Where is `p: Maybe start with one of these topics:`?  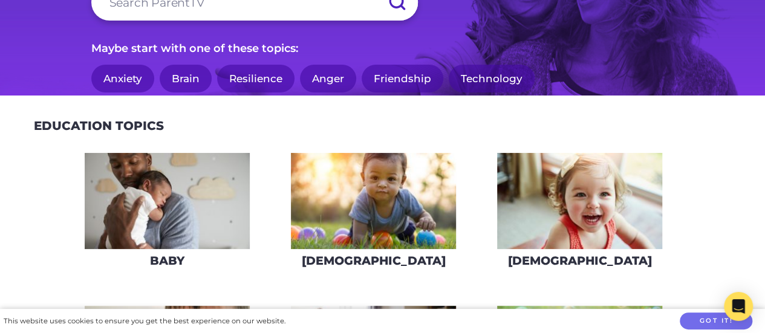
p: Maybe start with one of these topics: is located at coordinates (383, 48).